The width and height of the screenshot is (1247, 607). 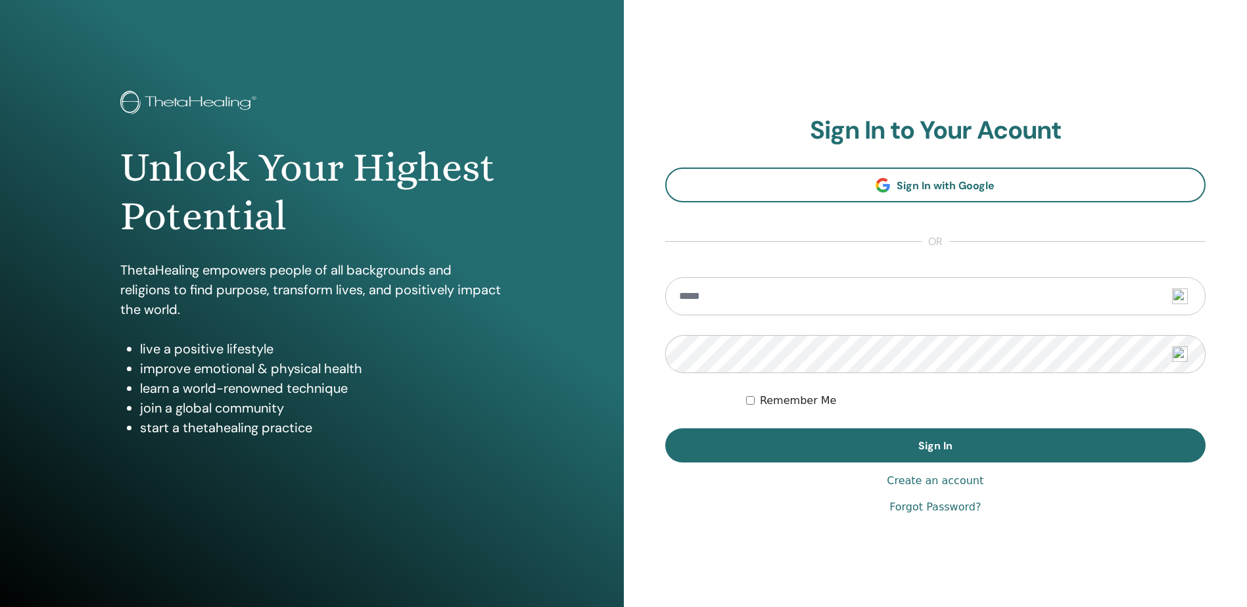 I want to click on h1: Unlock Your Highest Potential, so click(x=312, y=192).